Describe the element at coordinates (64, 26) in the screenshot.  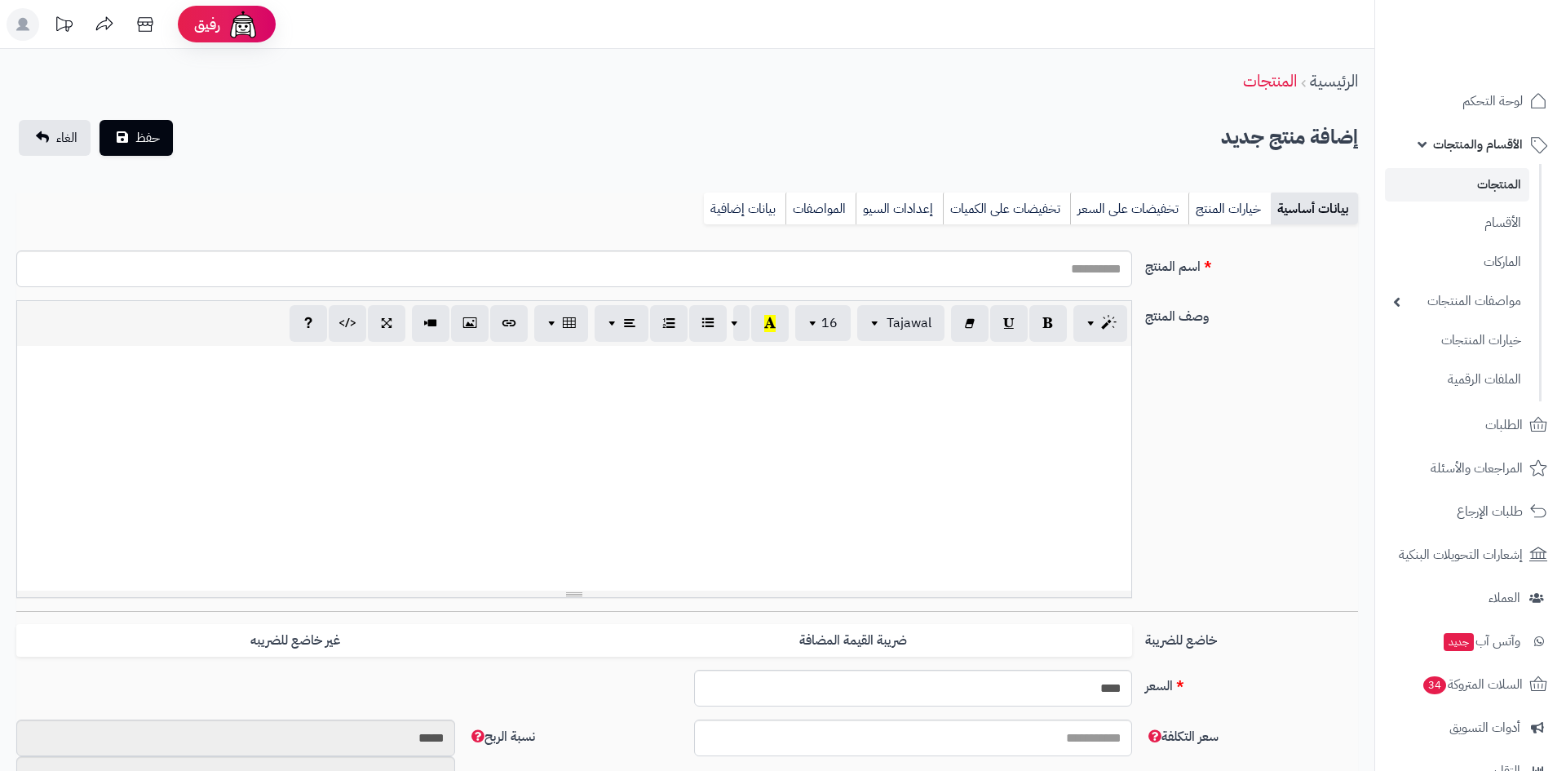
I see `a: تحديثات المنصة` at that location.